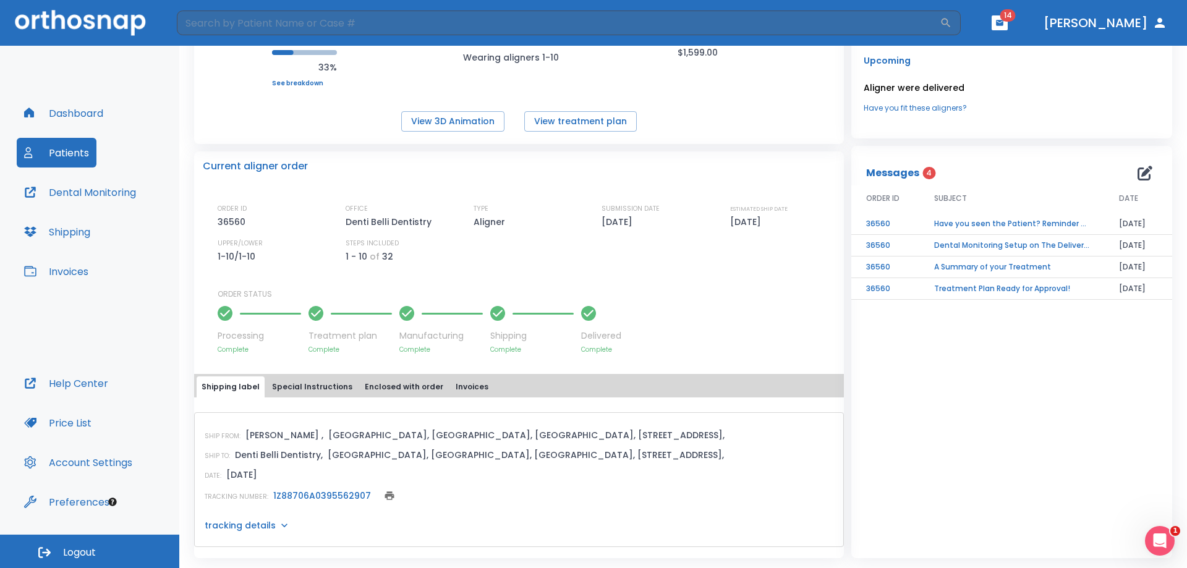 This screenshot has width=1187, height=568. Describe the element at coordinates (1012, 267) in the screenshot. I see `td: A Summary of your Treatment` at that location.